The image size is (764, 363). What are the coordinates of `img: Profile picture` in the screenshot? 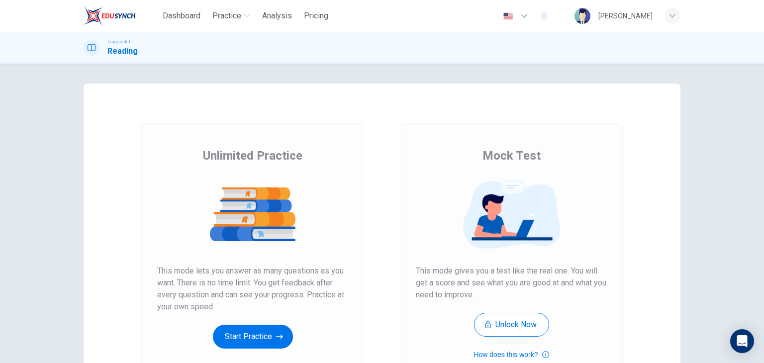 It's located at (583, 16).